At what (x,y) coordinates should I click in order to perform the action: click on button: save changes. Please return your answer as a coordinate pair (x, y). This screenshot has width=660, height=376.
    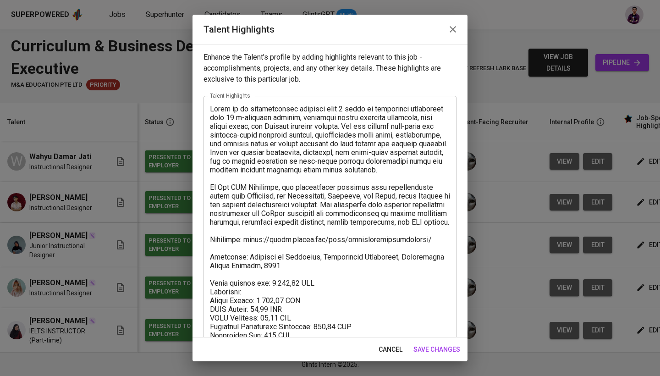
    Looking at the image, I should click on (436, 349).